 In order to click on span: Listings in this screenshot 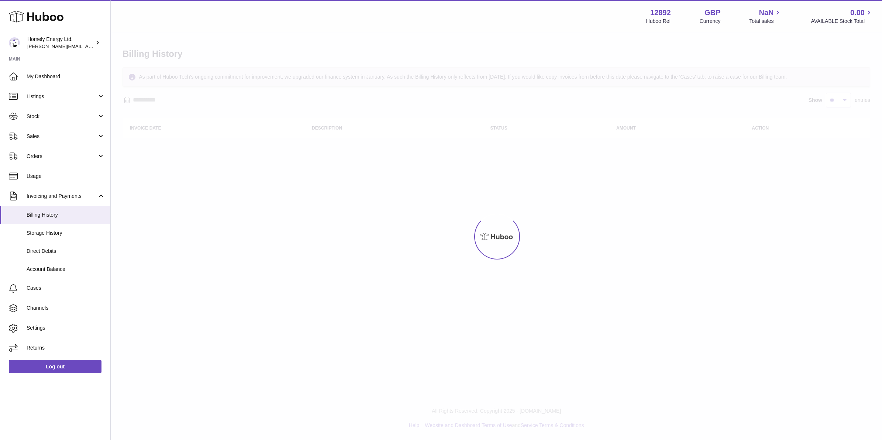, I will do `click(62, 96)`.